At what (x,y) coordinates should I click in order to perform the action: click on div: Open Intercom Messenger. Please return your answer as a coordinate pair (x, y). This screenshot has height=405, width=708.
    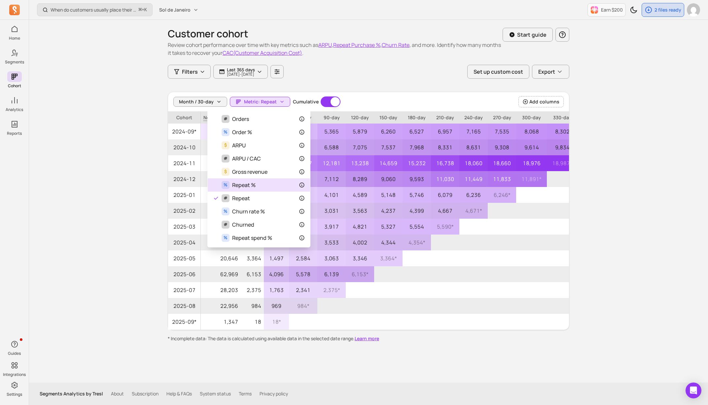
    Looking at the image, I should click on (693, 390).